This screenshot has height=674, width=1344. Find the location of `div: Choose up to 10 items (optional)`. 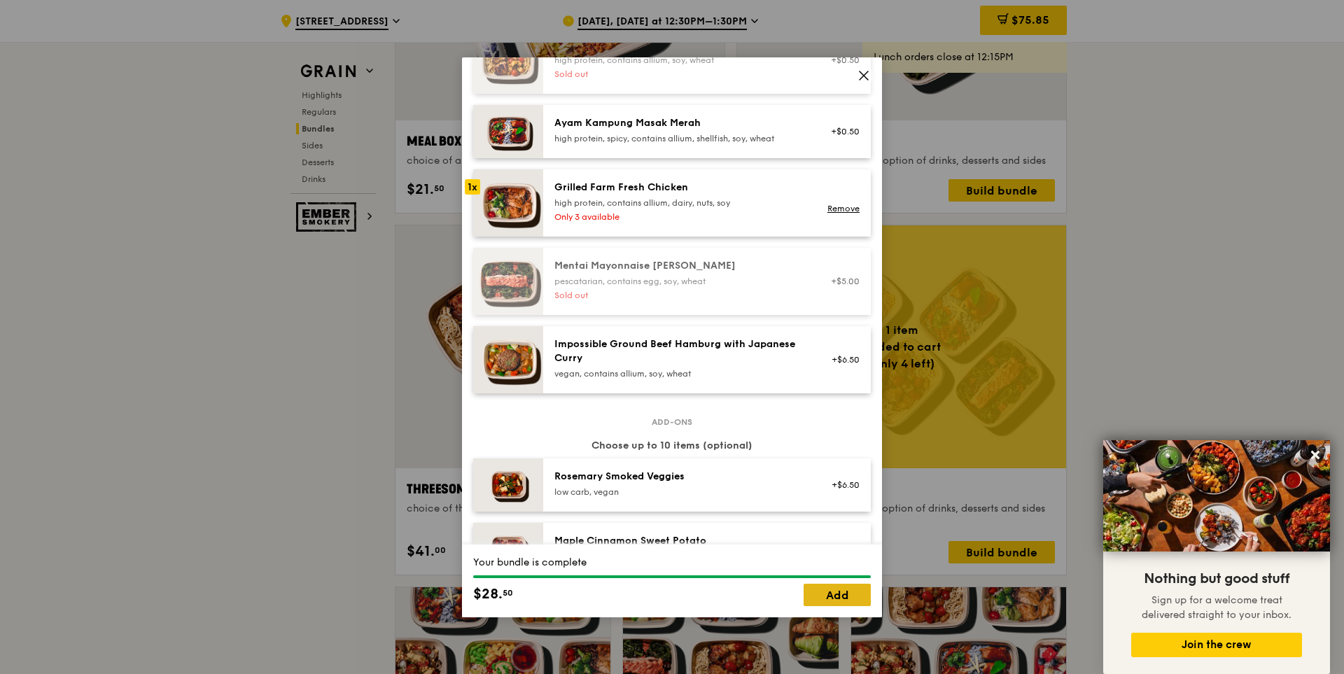

div: Choose up to 10 items (optional) is located at coordinates (672, 446).